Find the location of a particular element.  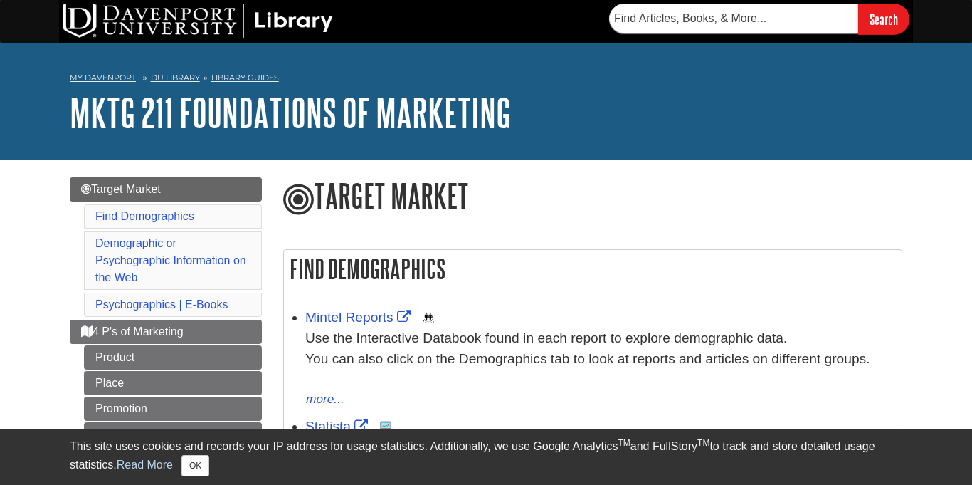

span: Target Market is located at coordinates (121, 189).